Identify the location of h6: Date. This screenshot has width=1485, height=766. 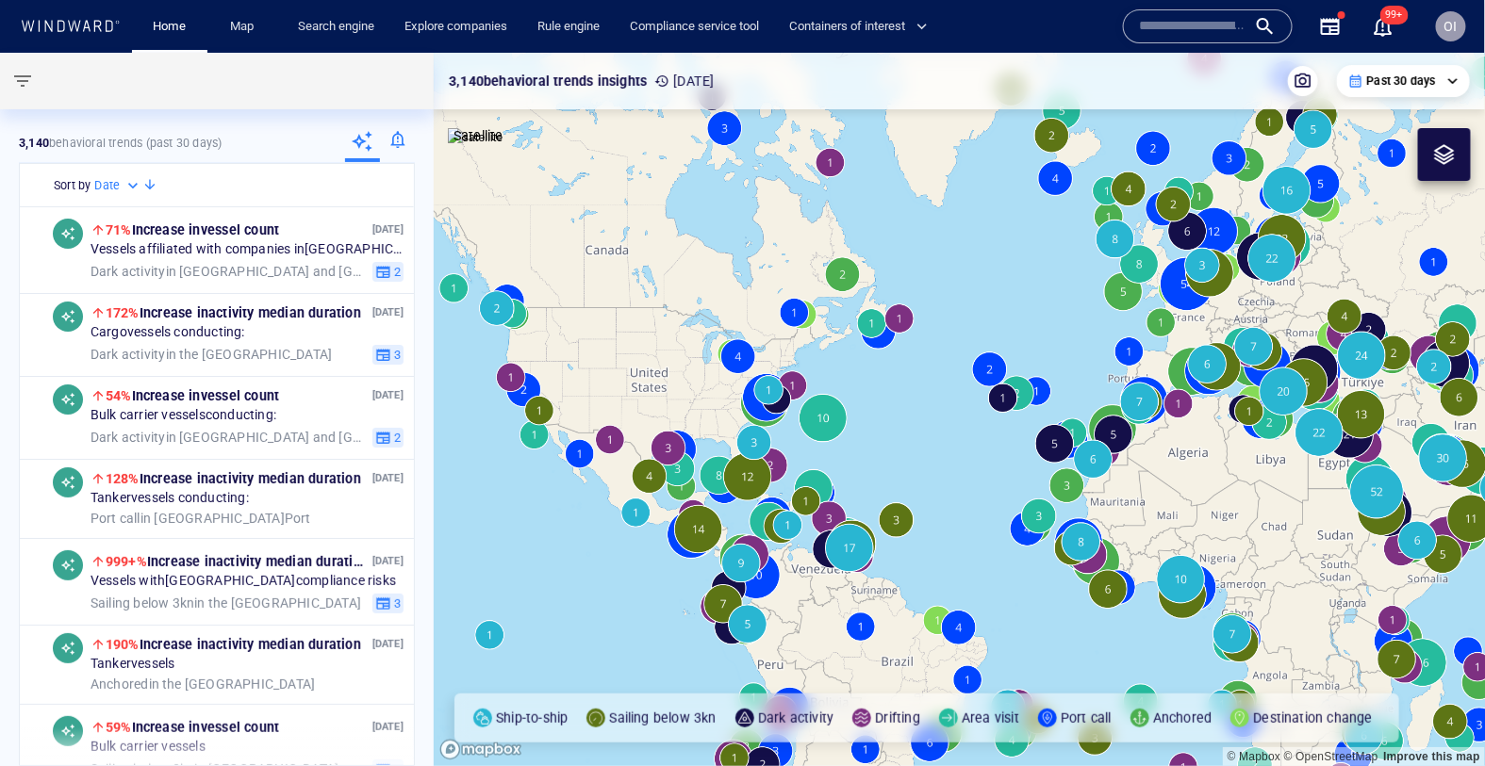
(107, 186).